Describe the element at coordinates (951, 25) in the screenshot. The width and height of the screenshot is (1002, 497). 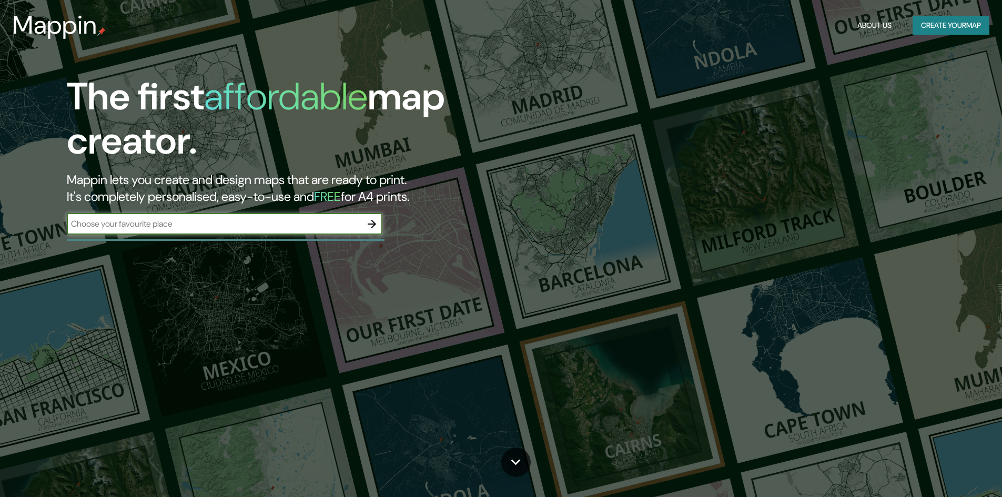
I see `button: Create yourmap` at that location.